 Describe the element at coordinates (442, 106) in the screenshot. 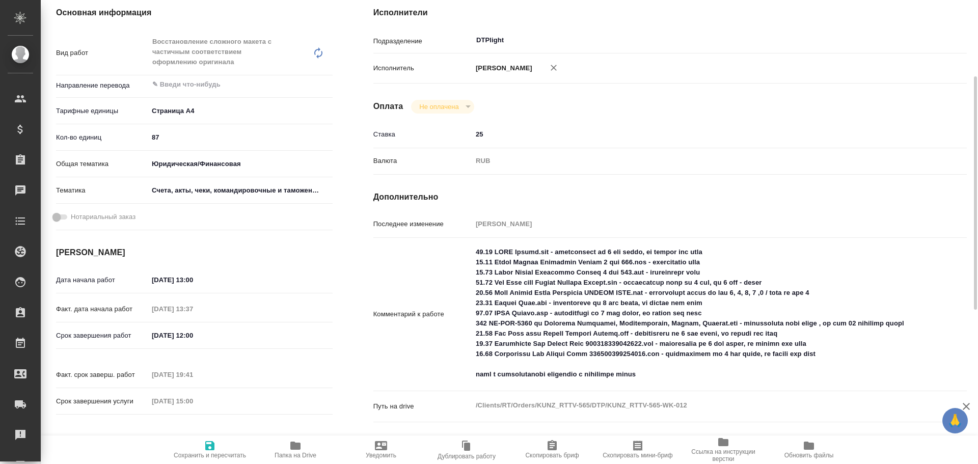

I see `div: Не оплачена` at that location.